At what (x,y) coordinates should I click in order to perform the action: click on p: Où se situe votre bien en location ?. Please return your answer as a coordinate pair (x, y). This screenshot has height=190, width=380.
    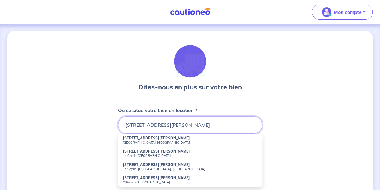
    Looking at the image, I should click on (157, 110).